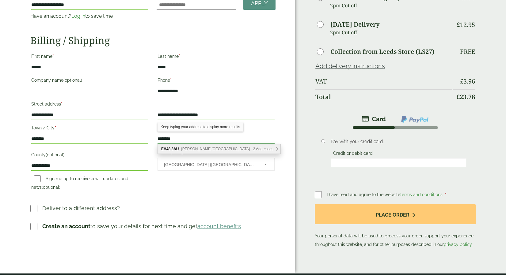 The height and width of the screenshot is (275, 506). I want to click on p: Deliver to a different address?, so click(81, 208).